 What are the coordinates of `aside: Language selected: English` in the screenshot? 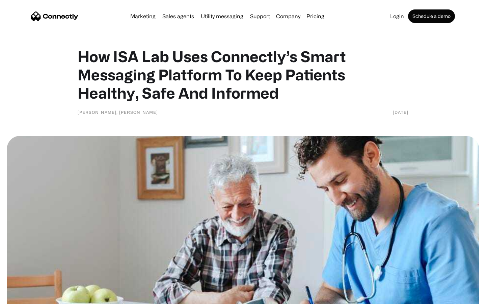 It's located at (24, 297).